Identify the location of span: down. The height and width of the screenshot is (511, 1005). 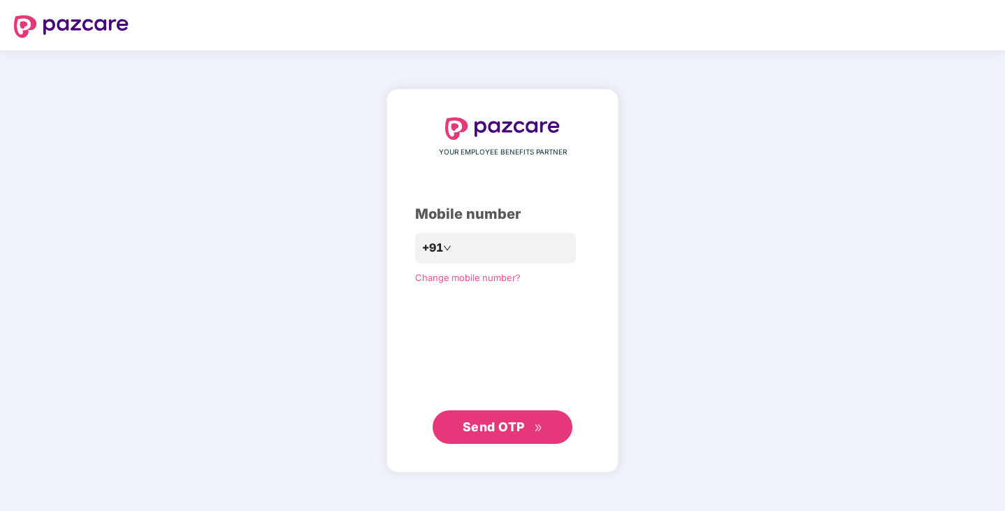
(447, 248).